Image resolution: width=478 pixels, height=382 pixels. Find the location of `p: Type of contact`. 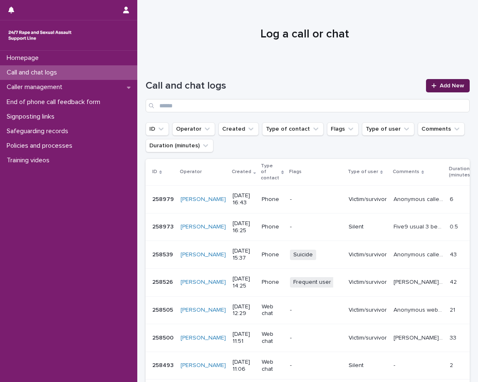

p: Type of contact is located at coordinates (270, 172).